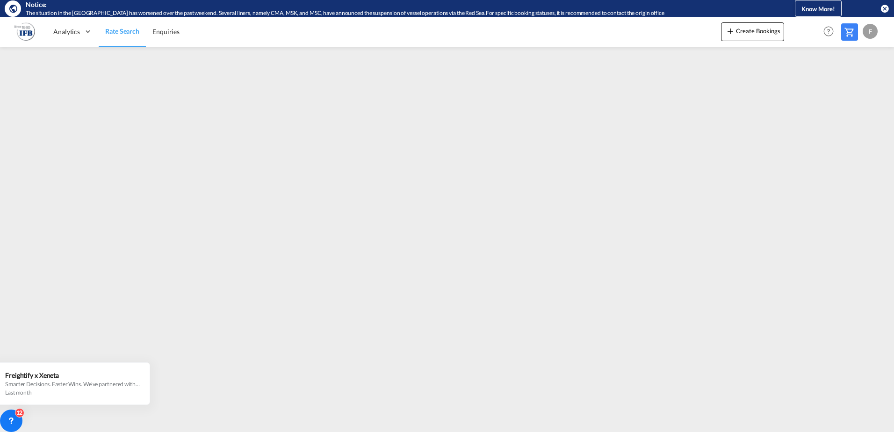 The width and height of the screenshot is (894, 432). What do you see at coordinates (24, 31) in the screenshot?
I see `img: b628ab10256c11eeb52753acbc15d091.png` at bounding box center [24, 31].